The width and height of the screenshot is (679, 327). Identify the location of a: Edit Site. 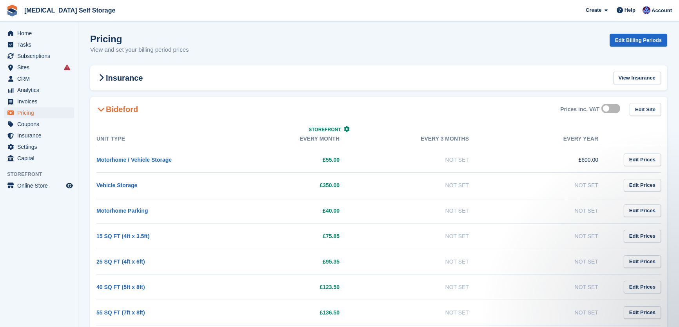
(645, 109).